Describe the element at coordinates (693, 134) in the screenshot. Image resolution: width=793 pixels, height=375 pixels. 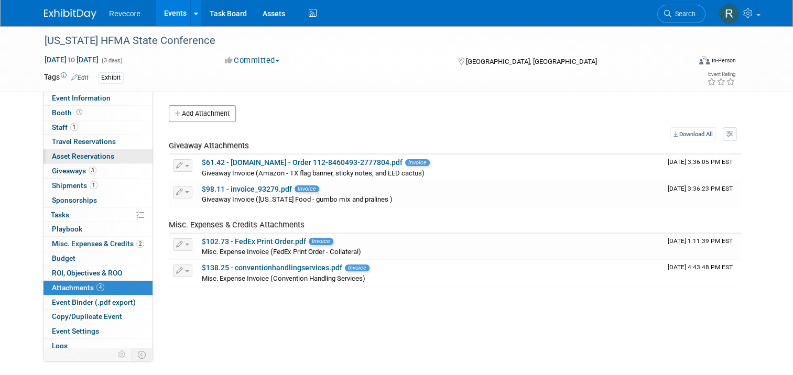
I see `a: Download All` at that location.